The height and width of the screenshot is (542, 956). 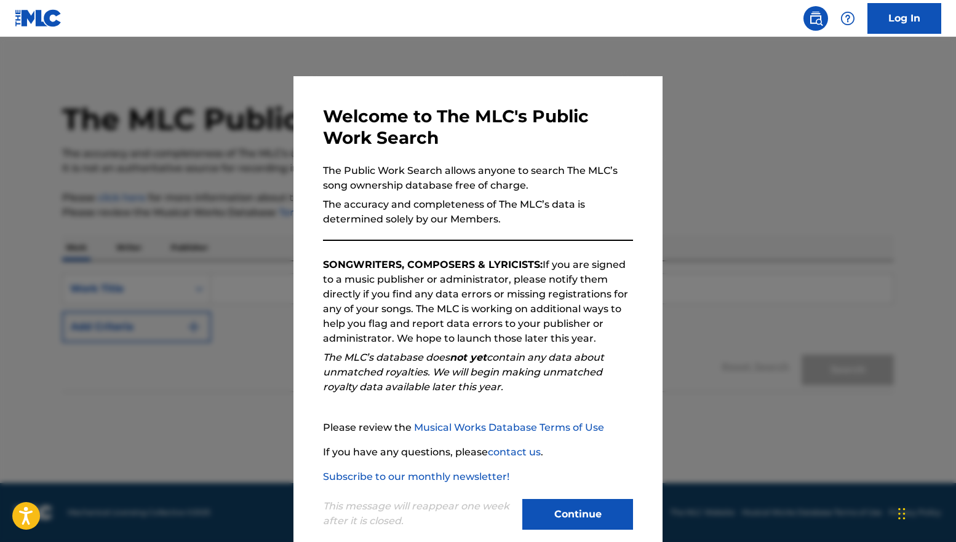 I want to click on a: Subscribe to our monthly newsletter!, so click(x=416, y=477).